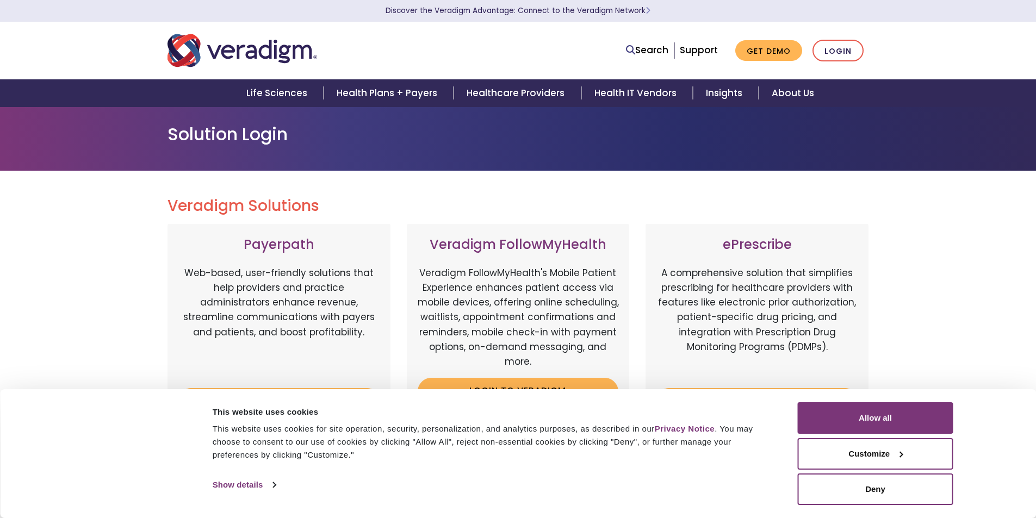 This screenshot has width=1036, height=518. Describe the element at coordinates (493, 442) in the screenshot. I see `div: This website uses cookies for site operation, security, personalization, and analytics purposes, ...` at that location.